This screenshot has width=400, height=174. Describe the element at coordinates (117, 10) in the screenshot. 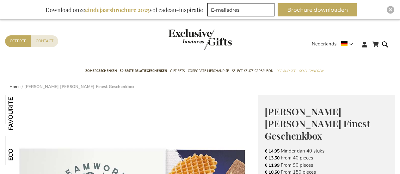

I see `b: eindejaarsbrochure 2025` at that location.